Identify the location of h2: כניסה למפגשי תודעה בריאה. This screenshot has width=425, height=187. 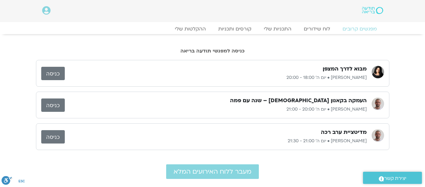
(213, 51).